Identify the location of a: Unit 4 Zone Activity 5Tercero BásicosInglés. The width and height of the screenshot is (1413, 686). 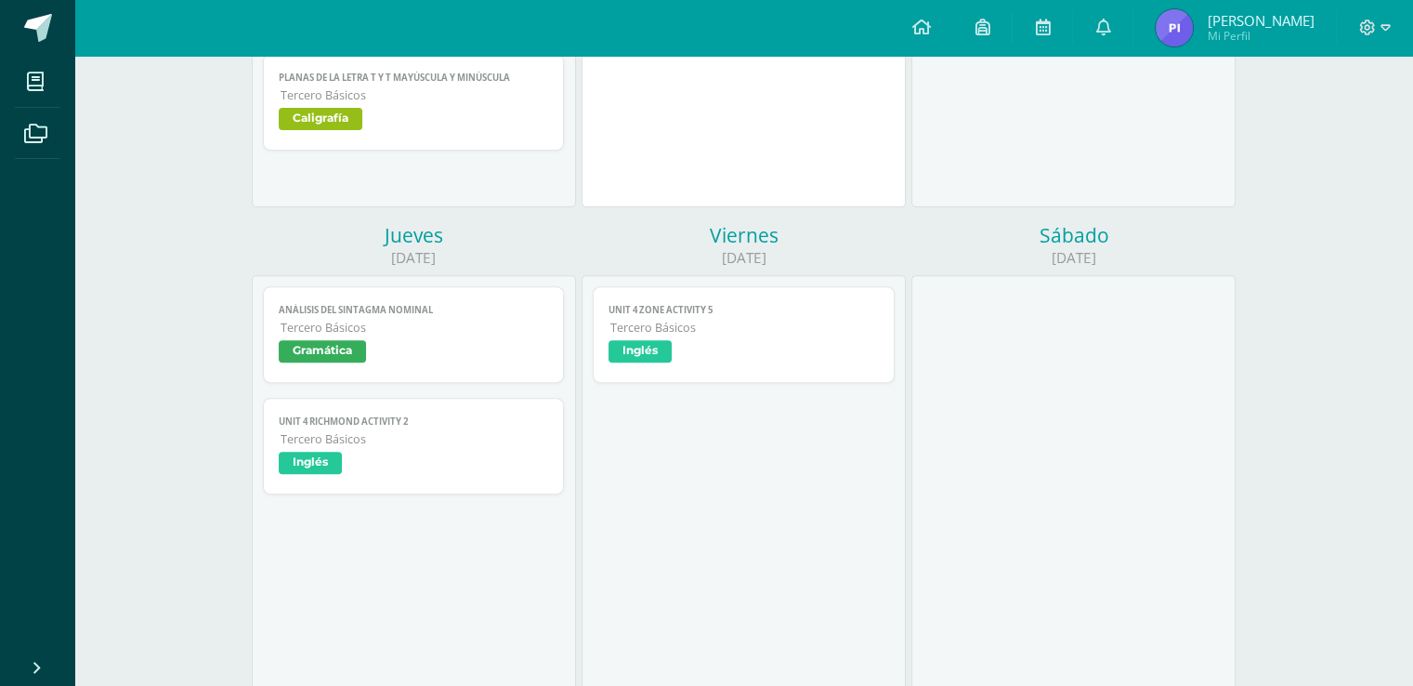
(743, 334).